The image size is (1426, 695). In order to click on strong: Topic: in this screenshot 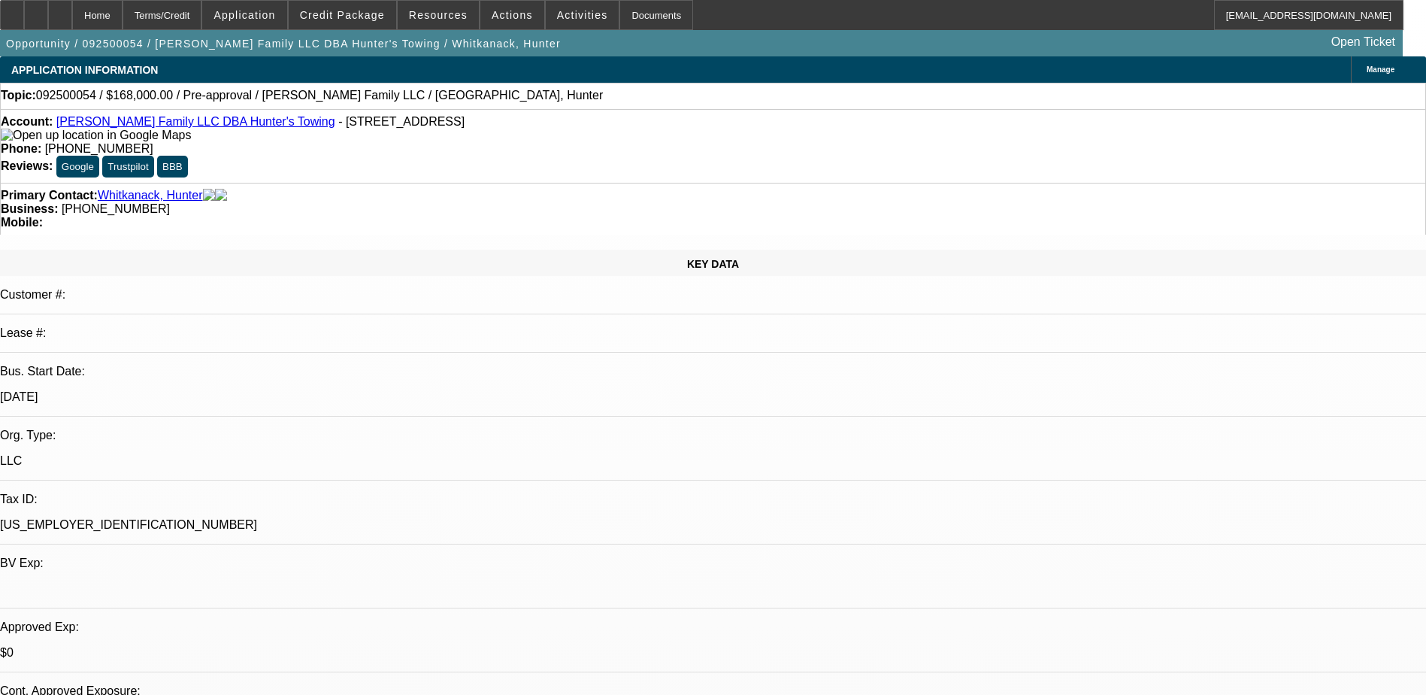, I will do `click(18, 95)`.